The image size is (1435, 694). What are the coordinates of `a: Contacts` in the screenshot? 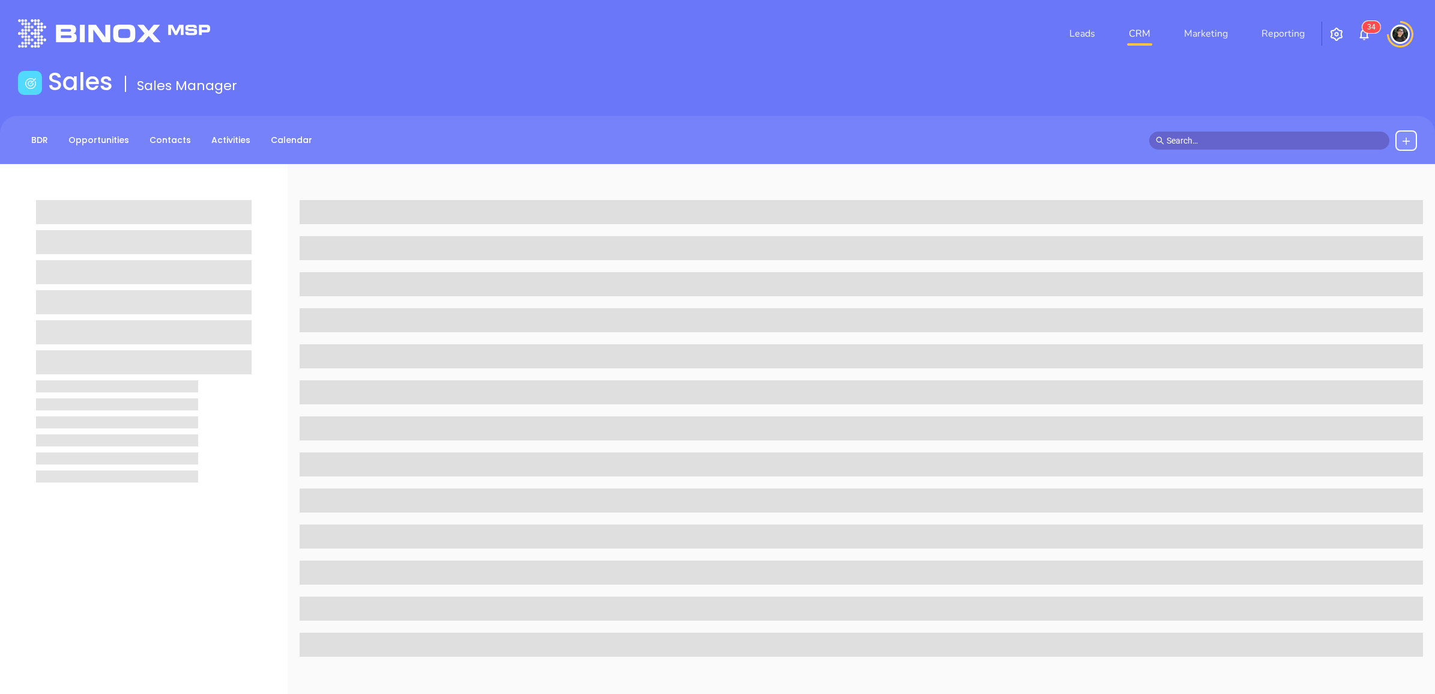 It's located at (170, 140).